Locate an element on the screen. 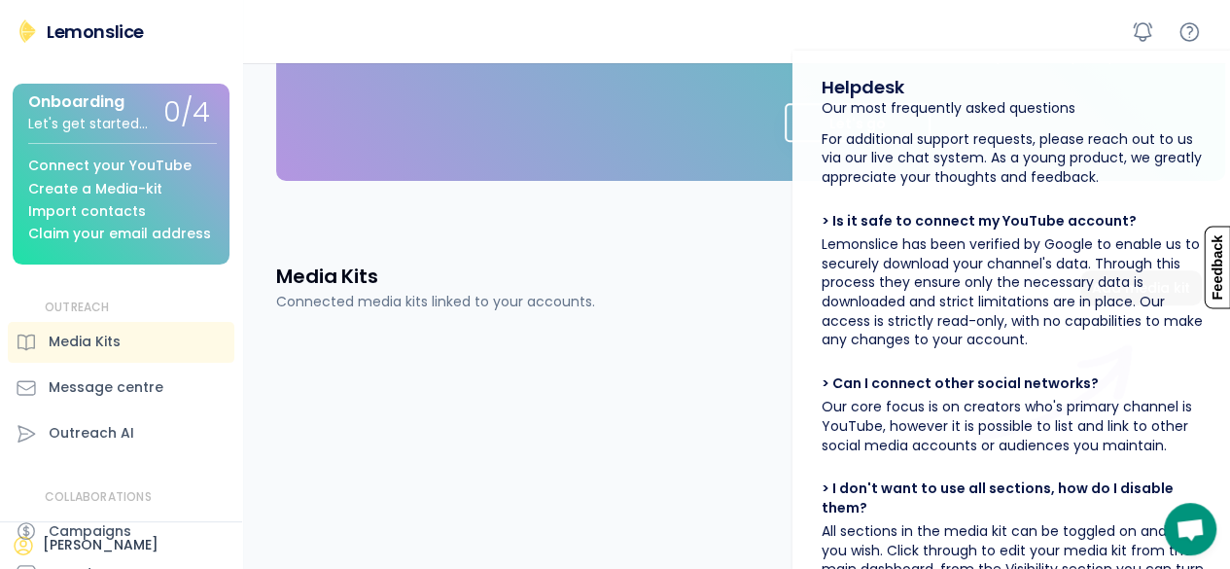  div: Helpdesk is located at coordinates (863, 87).